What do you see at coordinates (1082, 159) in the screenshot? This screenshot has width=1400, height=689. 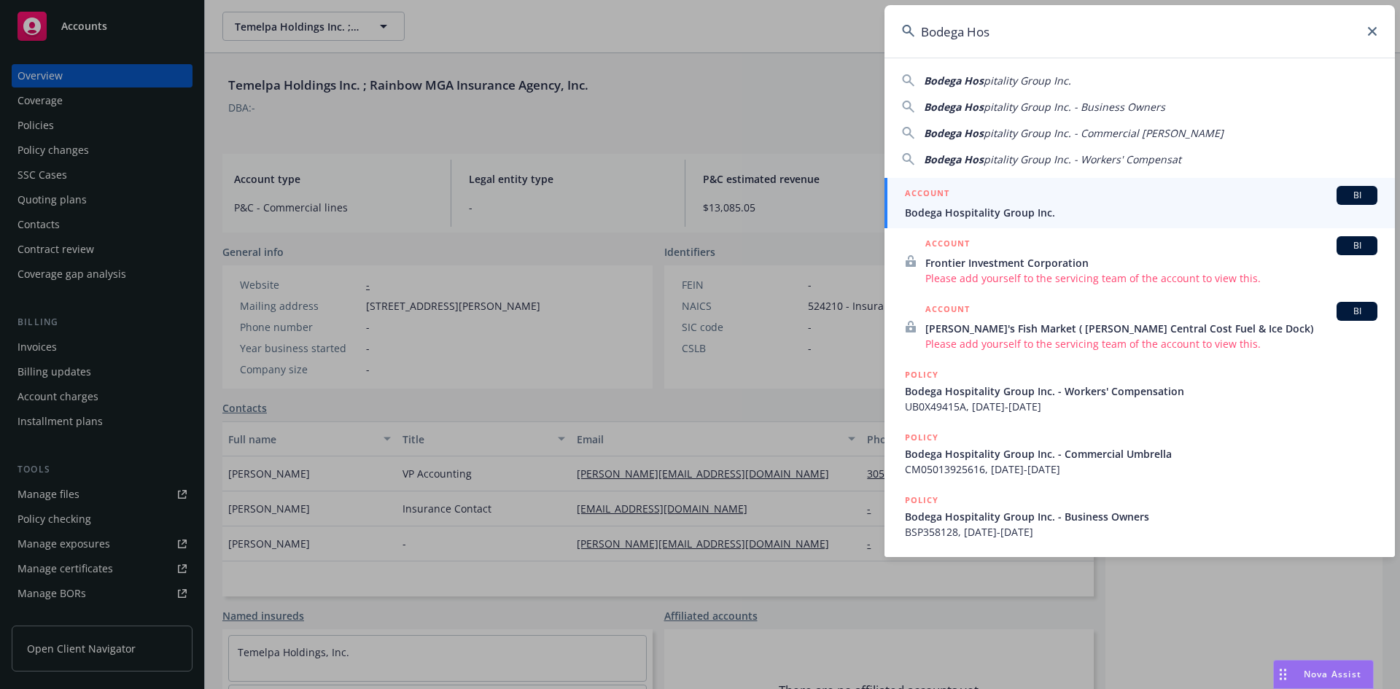 I see `span: pitality Group Inc. - Workers' Compensat` at bounding box center [1082, 159].